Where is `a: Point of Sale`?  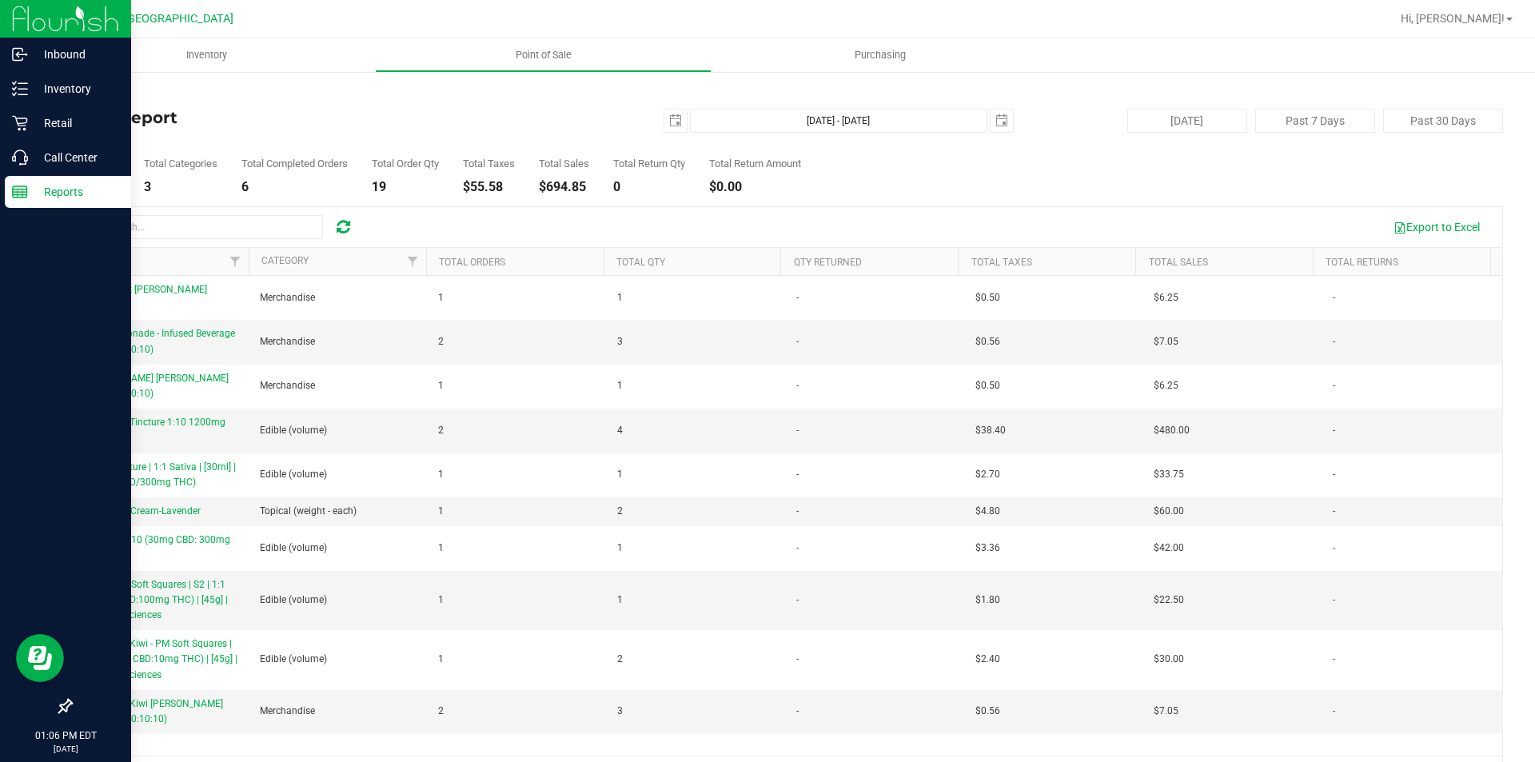
a: Point of Sale is located at coordinates (543, 55).